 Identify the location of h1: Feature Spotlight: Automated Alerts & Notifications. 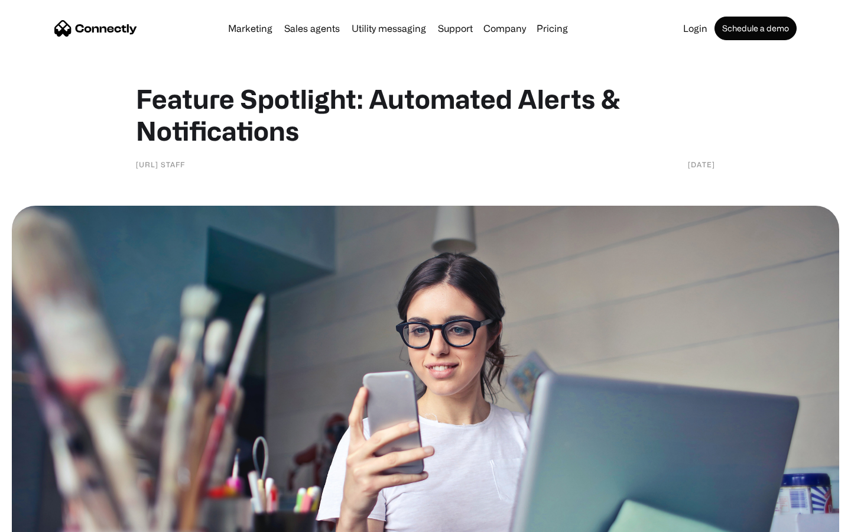
(426, 115).